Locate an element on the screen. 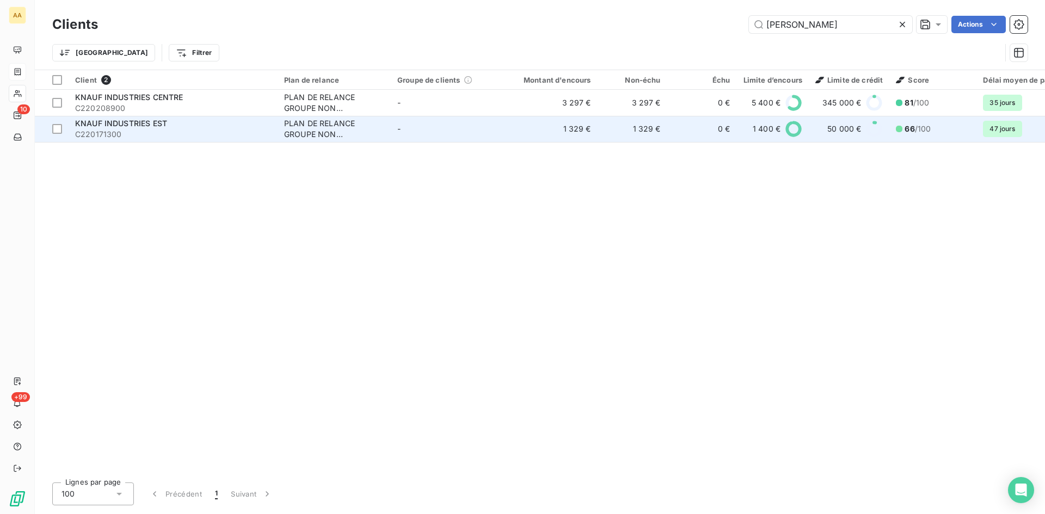 This screenshot has height=514, width=1045. div: Plan de relance is located at coordinates (334, 80).